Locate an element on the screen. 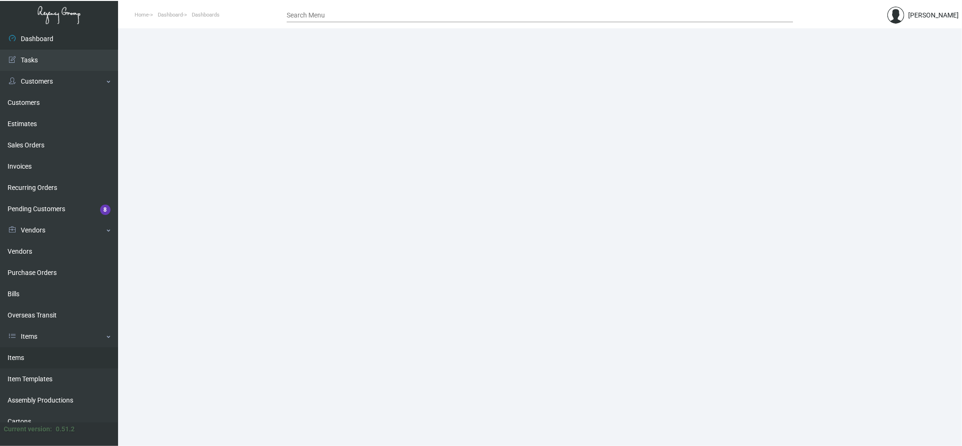 The height and width of the screenshot is (446, 962). img: admin@bootstrapmaster.com is located at coordinates (896, 15).